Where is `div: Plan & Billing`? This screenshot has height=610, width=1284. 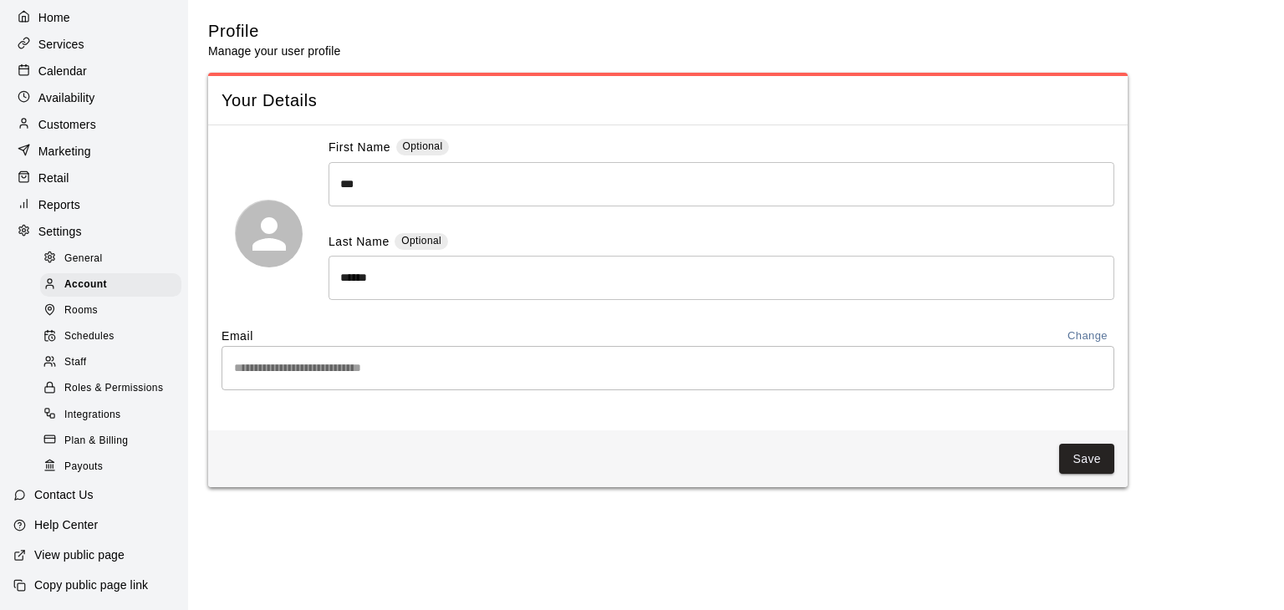 div: Plan & Billing is located at coordinates (110, 441).